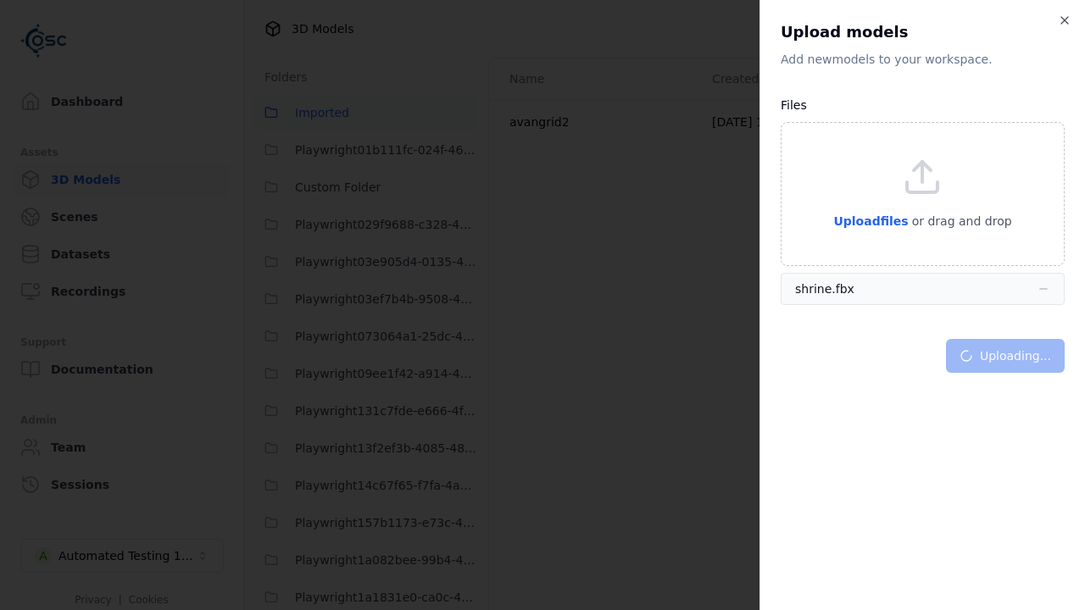 The image size is (1085, 610). Describe the element at coordinates (922, 32) in the screenshot. I see `h2: Upload models` at that location.